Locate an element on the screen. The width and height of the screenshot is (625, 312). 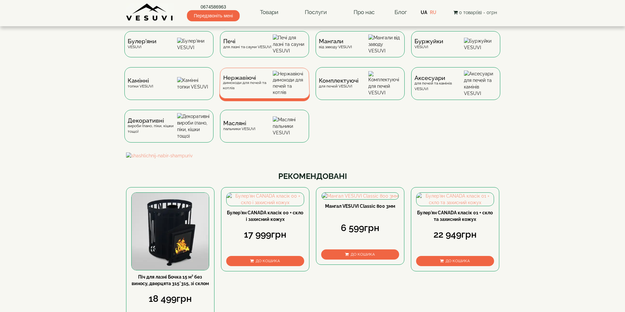
a: RU is located at coordinates (433, 12).